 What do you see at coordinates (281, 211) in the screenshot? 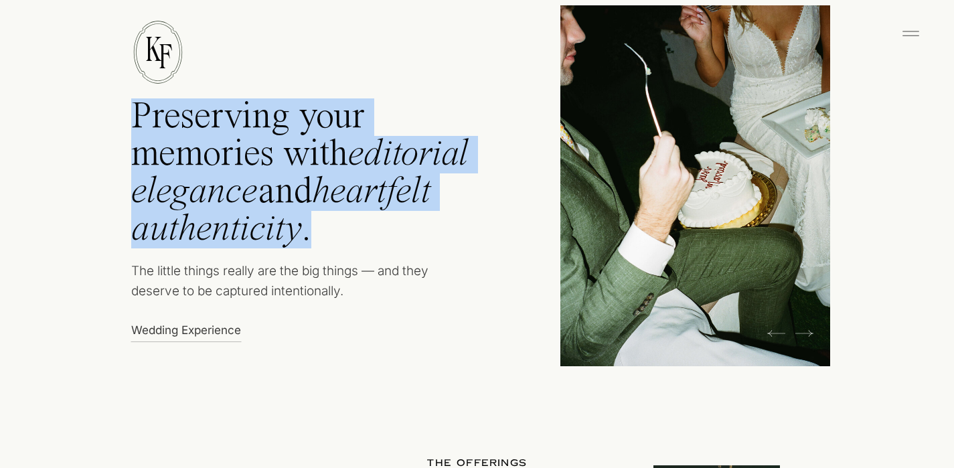
I see `i: heartfelt authenticity` at bounding box center [281, 211].